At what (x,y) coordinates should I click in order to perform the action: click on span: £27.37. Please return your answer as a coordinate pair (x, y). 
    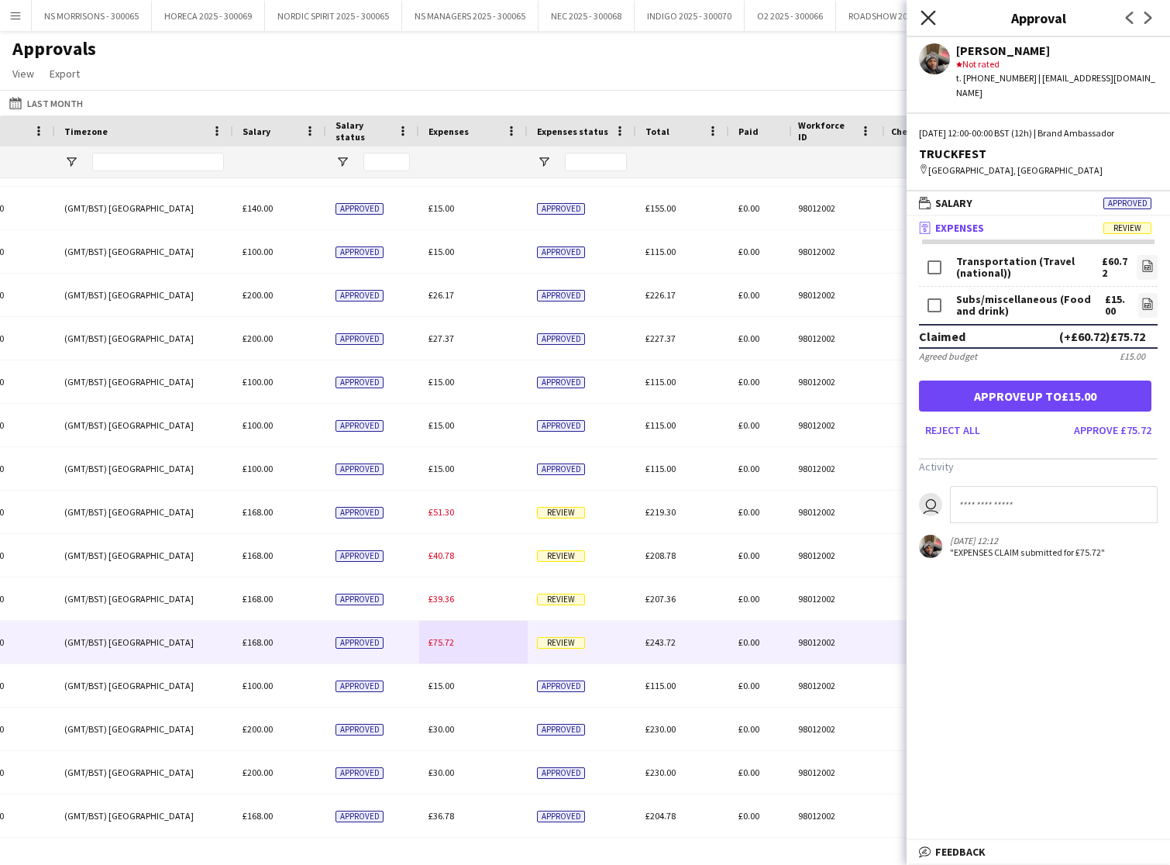
    Looking at the image, I should click on (441, 338).